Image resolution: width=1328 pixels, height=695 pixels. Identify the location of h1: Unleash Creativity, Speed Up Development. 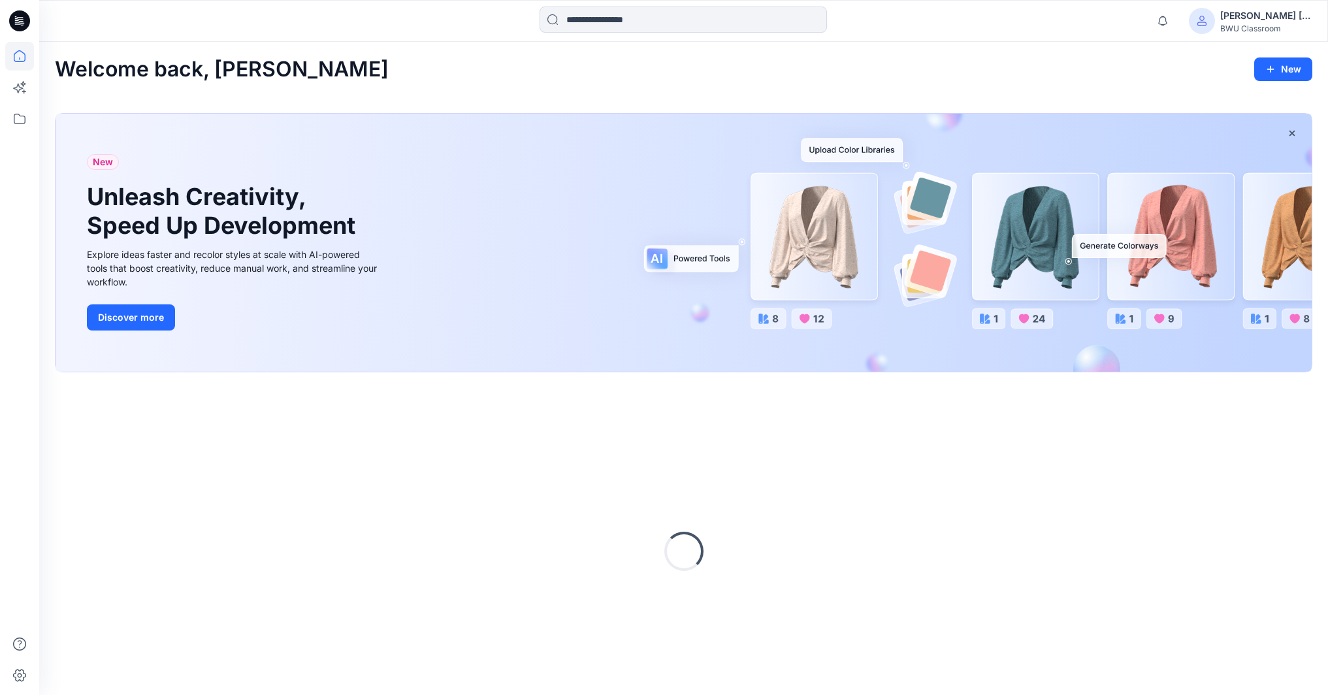
(224, 211).